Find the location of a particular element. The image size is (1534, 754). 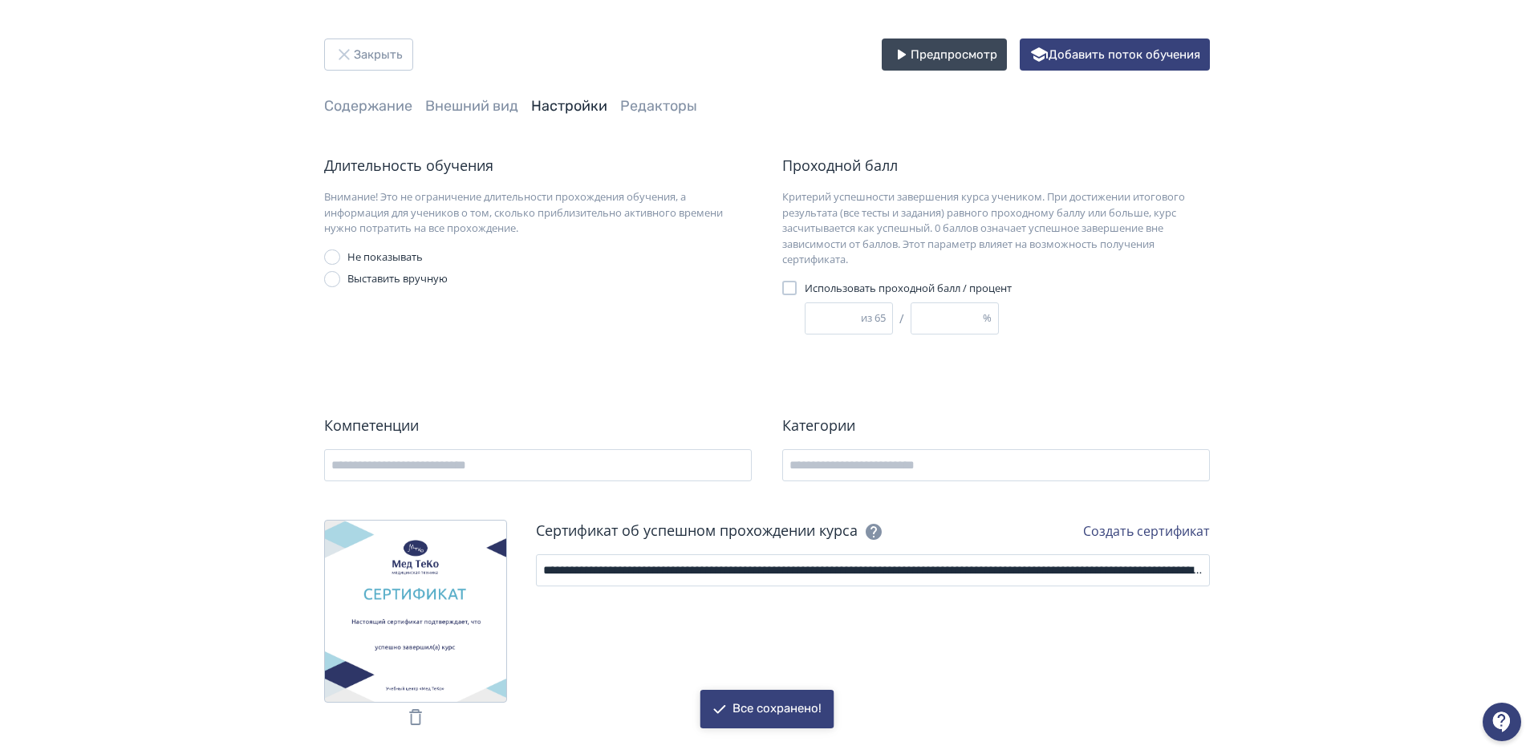

a: Содержание is located at coordinates (368, 106).